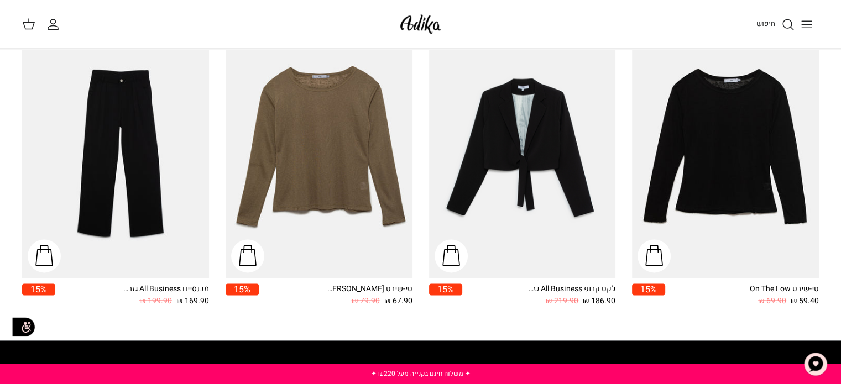 This screenshot has width=841, height=384. What do you see at coordinates (420, 374) in the screenshot?
I see `a: ✦ משלוח חינם בקנייה מעל ₪220 ✦` at bounding box center [420, 374].